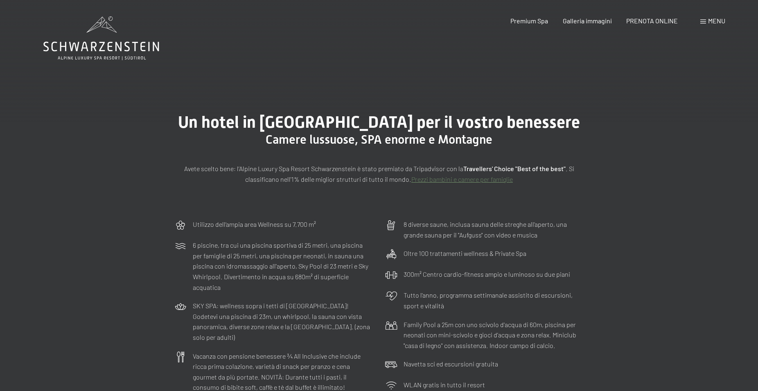 The width and height of the screenshot is (758, 391). Describe the element at coordinates (588, 20) in the screenshot. I see `span: Galleria immagini` at that location.